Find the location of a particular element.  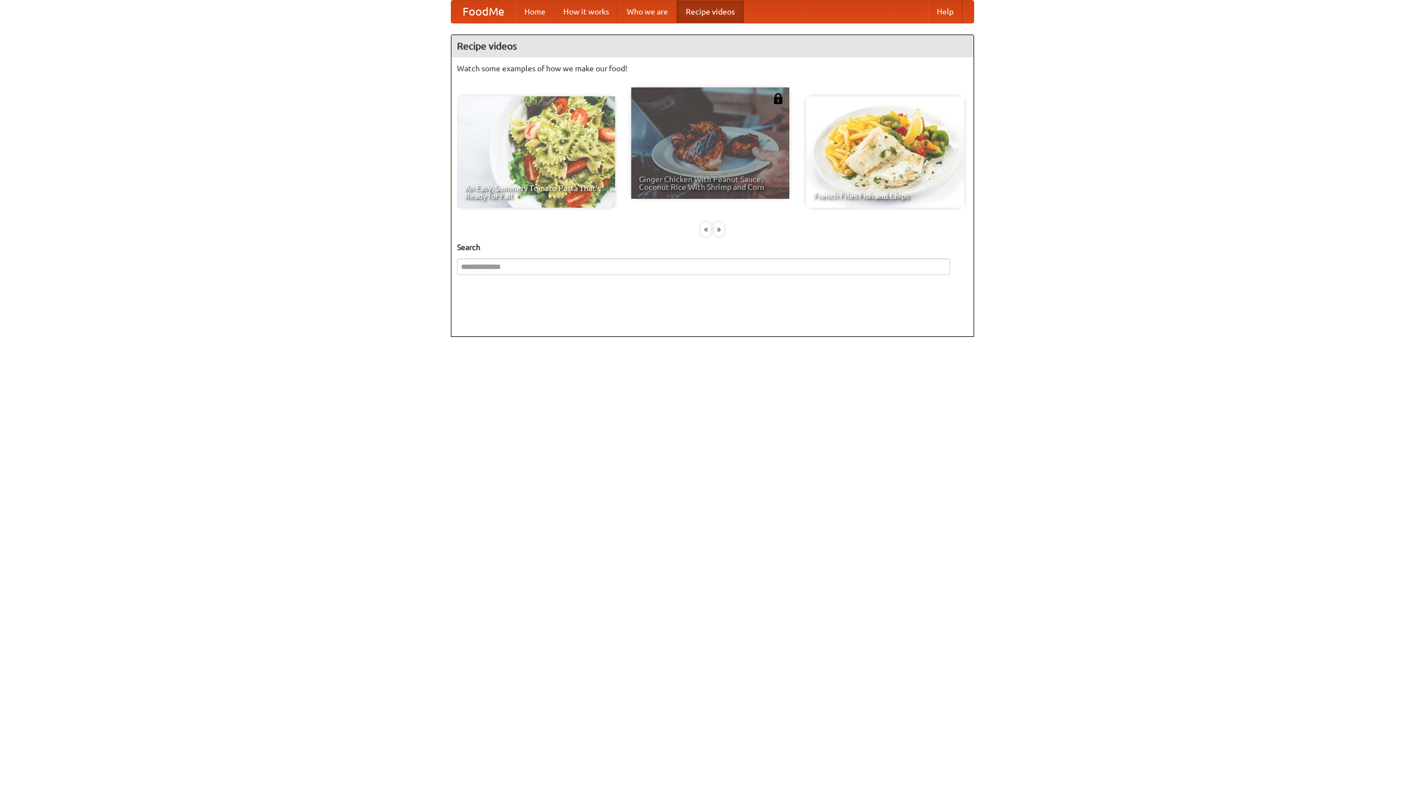

p: Watch some examples of how we make our food! is located at coordinates (713, 68).